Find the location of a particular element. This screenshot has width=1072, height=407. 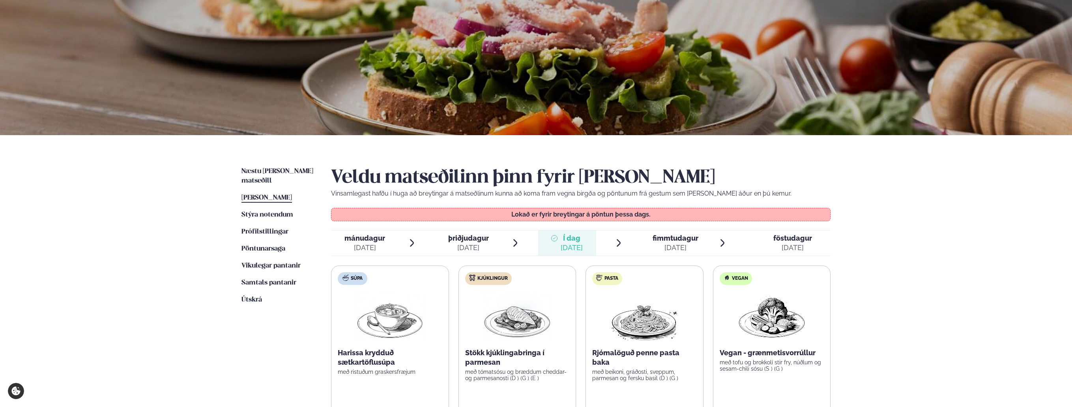

span: Prófílstillingar is located at coordinates (265, 231).